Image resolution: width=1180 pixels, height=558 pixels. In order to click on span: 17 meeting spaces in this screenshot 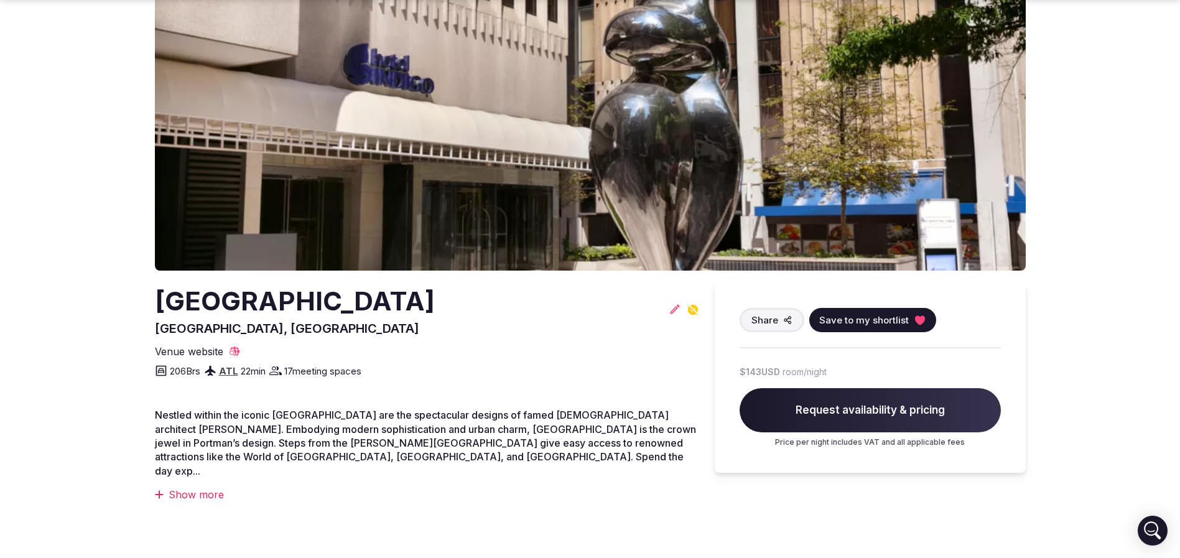, I will do `click(323, 371)`.